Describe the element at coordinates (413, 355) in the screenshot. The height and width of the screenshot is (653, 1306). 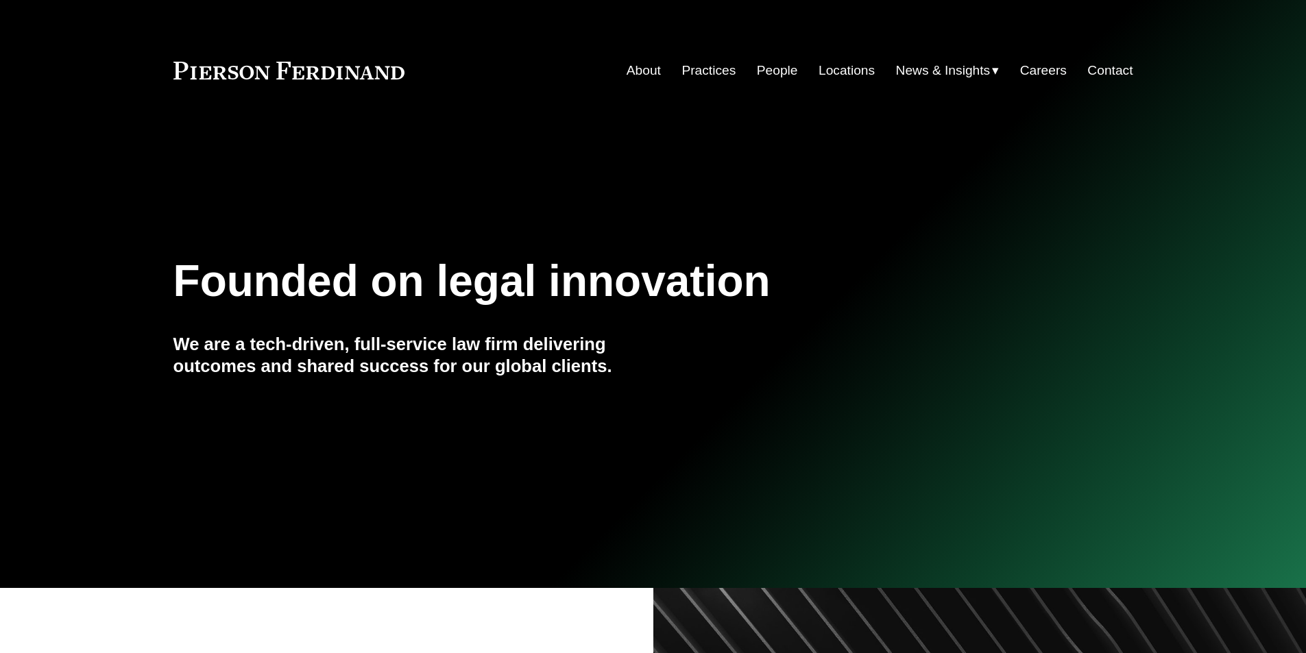
I see `h4: We are a tech-driven, full-service law firm delivering outcomes and shared success for our global...` at that location.